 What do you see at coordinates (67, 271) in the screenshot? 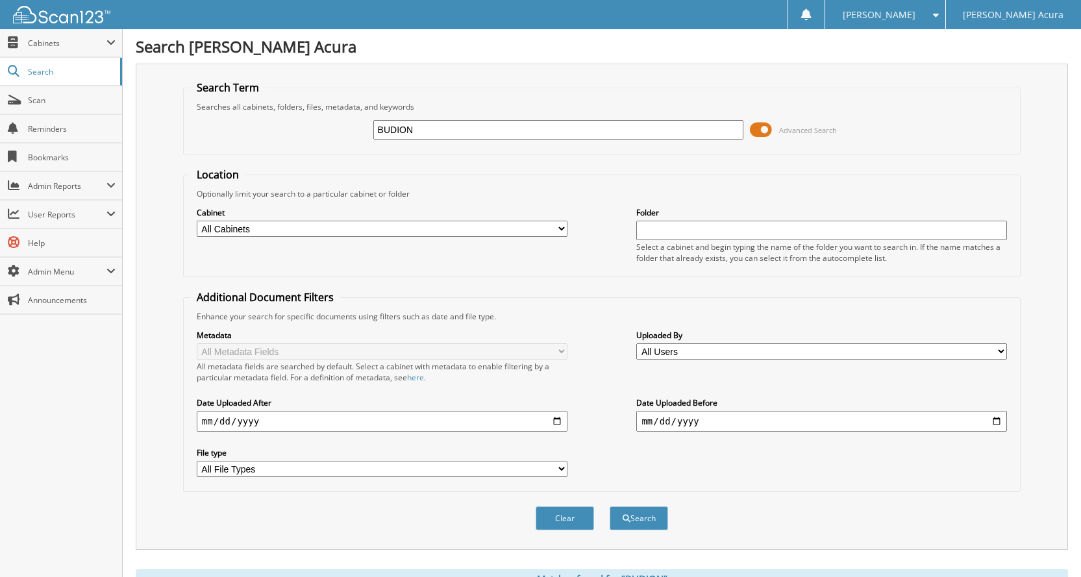
I see `span: Admin Menu` at bounding box center [67, 271].